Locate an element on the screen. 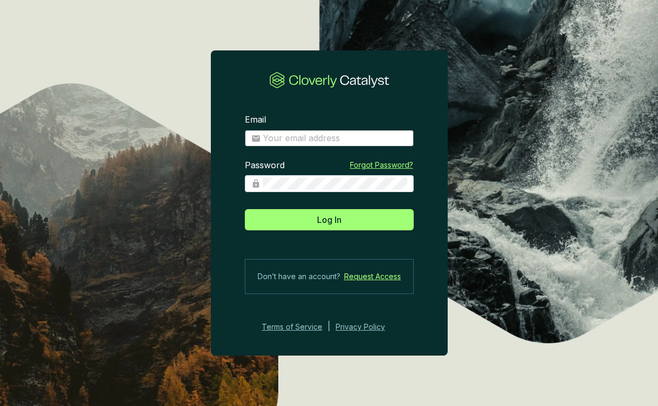 This screenshot has width=658, height=406. a: Forgot Password? is located at coordinates (381, 165).